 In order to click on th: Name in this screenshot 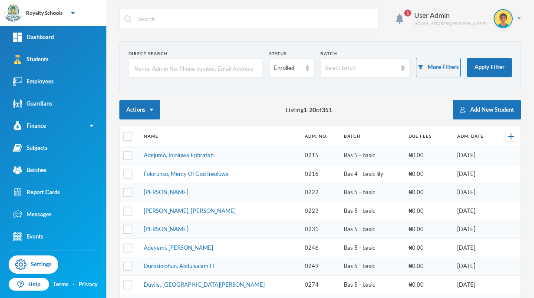, I will do `click(220, 136)`.